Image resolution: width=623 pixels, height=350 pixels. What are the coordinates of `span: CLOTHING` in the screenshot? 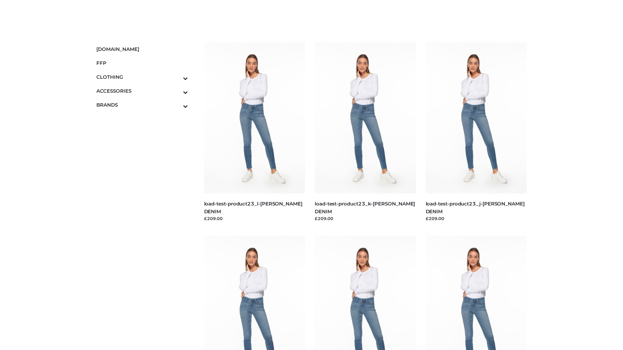 It's located at (142, 77).